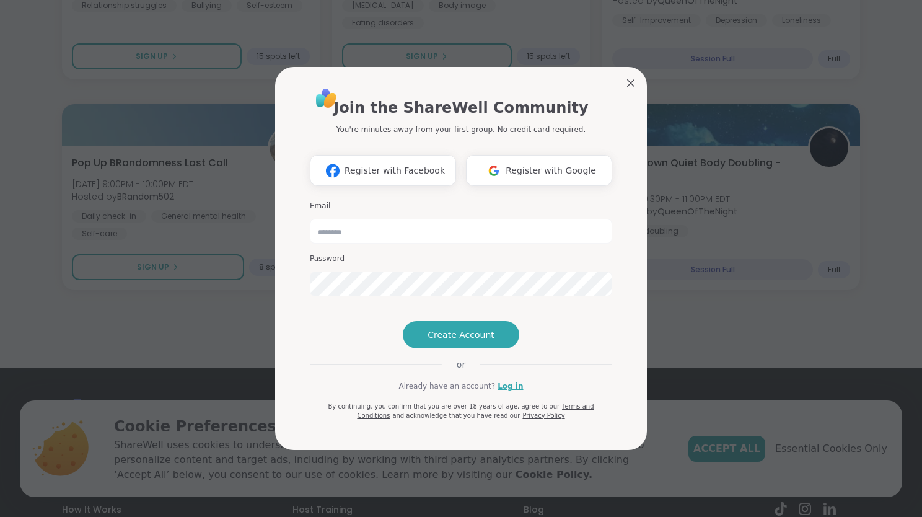 The width and height of the screenshot is (922, 517). Describe the element at coordinates (461, 129) in the screenshot. I see `p: You're minutes away from your first group. No credit card required.` at that location.